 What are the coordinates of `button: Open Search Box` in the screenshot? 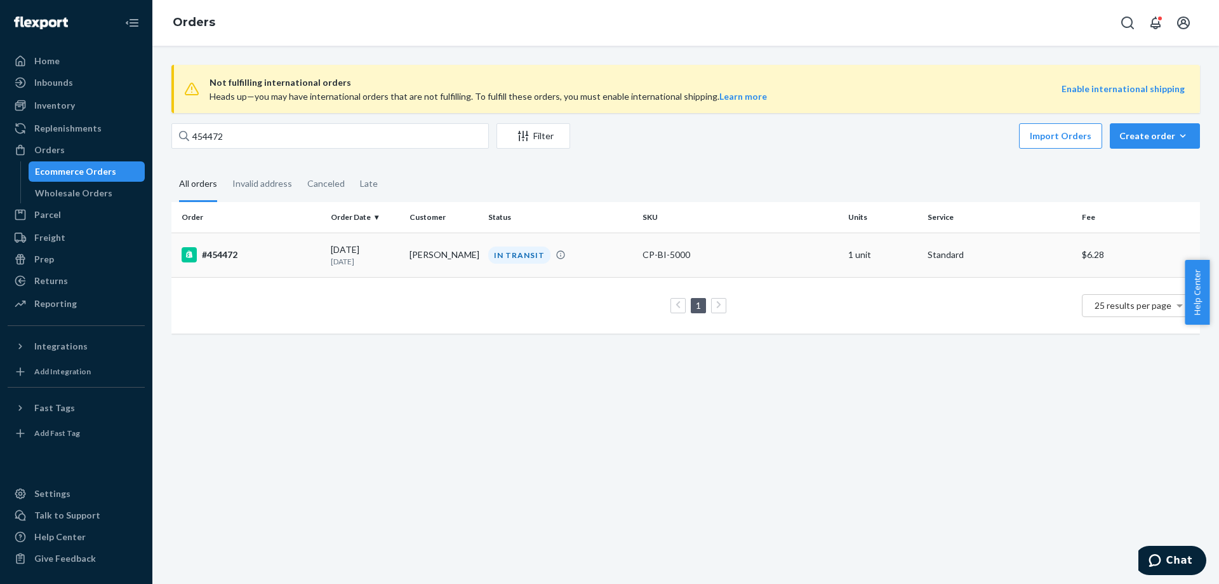 It's located at (1128, 23).